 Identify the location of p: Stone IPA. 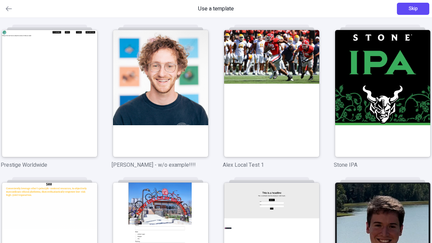
(382, 165).